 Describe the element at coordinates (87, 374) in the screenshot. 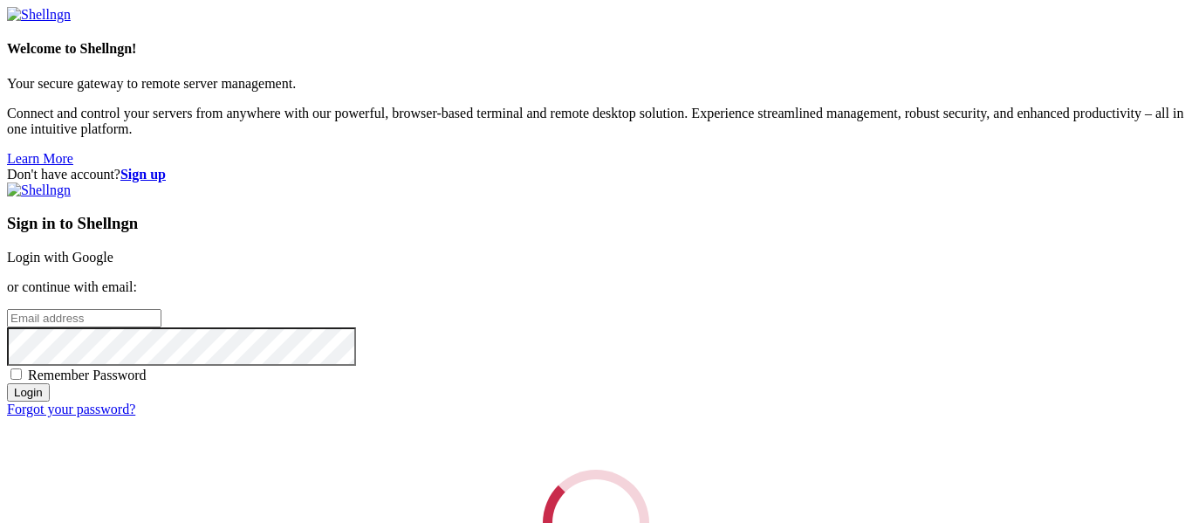

I see `span: Remember Password` at that location.